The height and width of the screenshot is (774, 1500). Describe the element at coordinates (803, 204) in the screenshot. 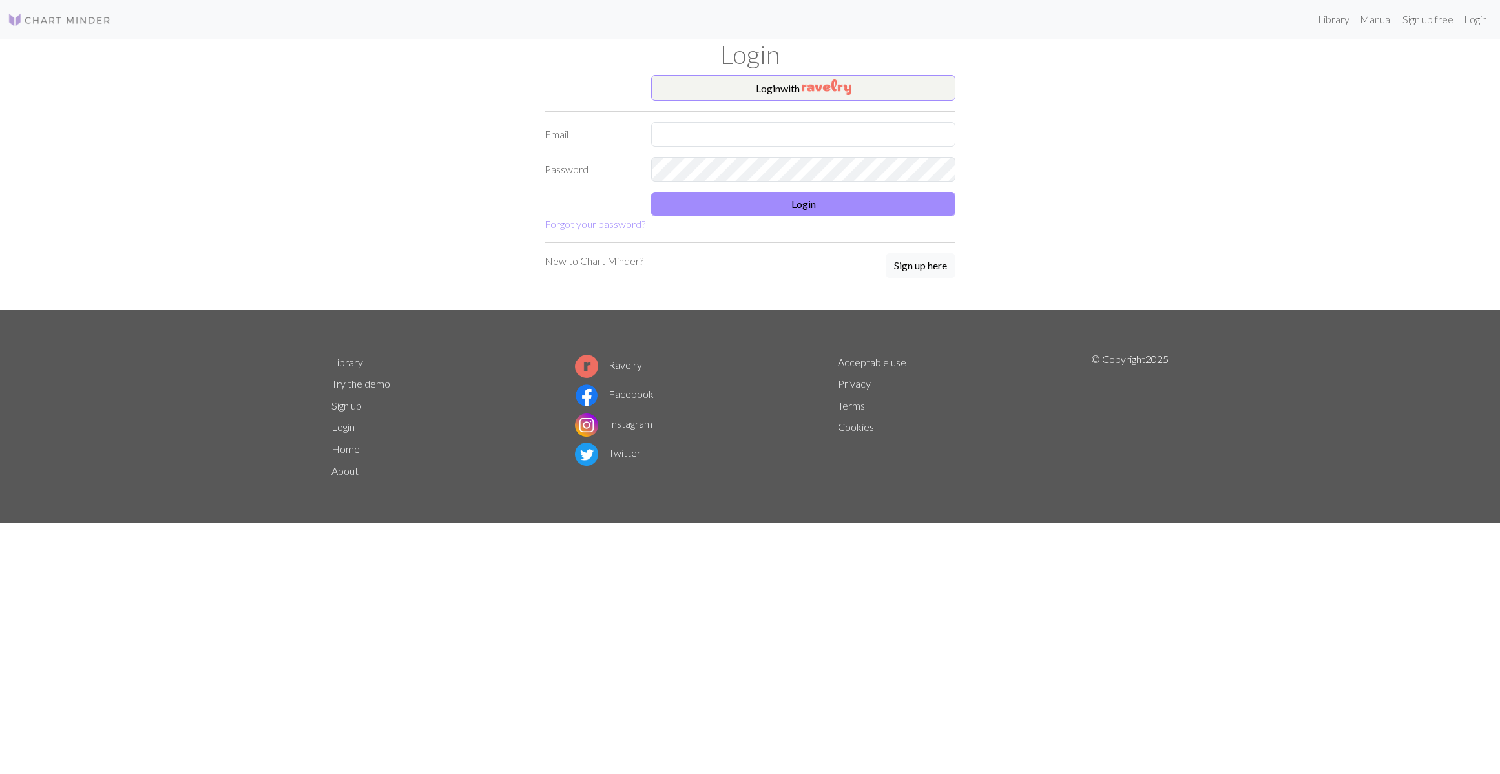

I see `button: Login` at that location.